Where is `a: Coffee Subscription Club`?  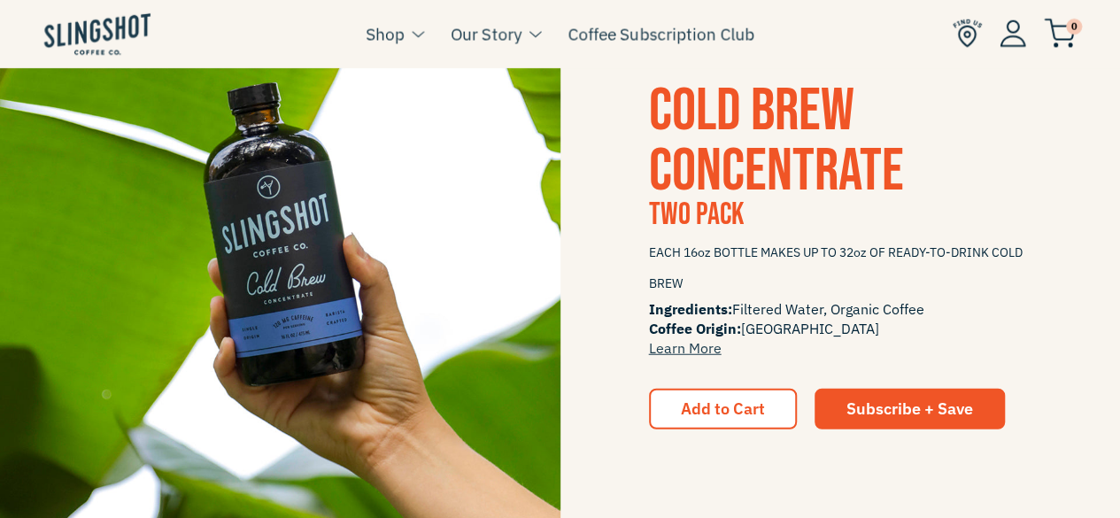
a: Coffee Subscription Club is located at coordinates (661, 34).